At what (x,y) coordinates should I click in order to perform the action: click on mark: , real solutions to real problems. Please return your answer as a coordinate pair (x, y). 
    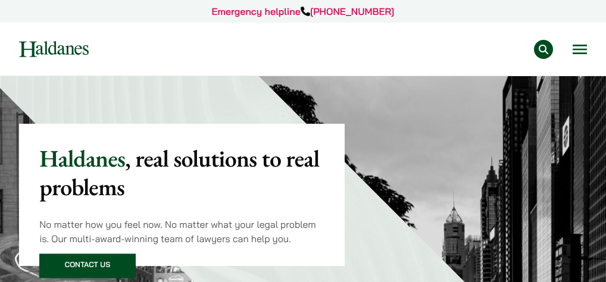
    Looking at the image, I should click on (179, 173).